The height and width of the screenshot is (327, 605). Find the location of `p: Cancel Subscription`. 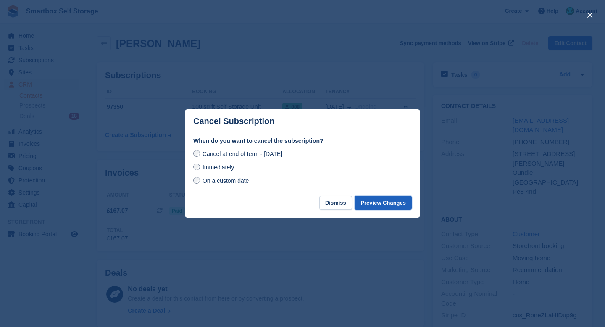

p: Cancel Subscription is located at coordinates (234, 121).